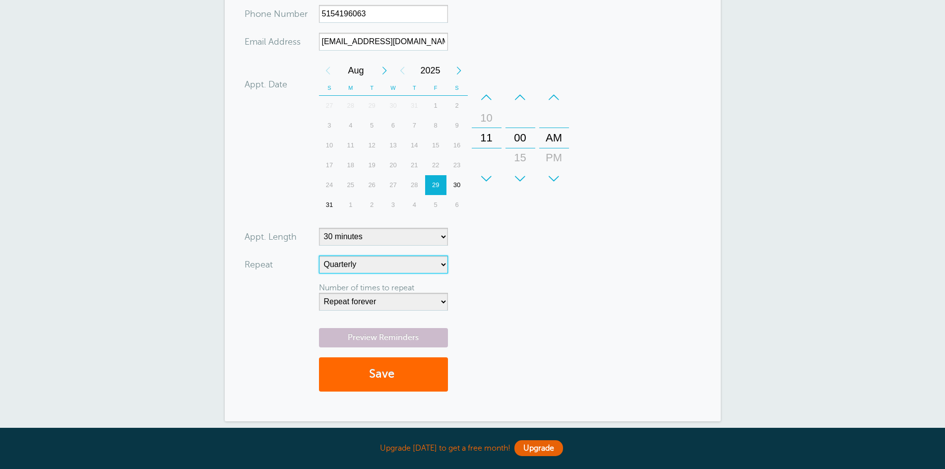 This screenshot has width=945, height=469. I want to click on div: 26, so click(372, 185).